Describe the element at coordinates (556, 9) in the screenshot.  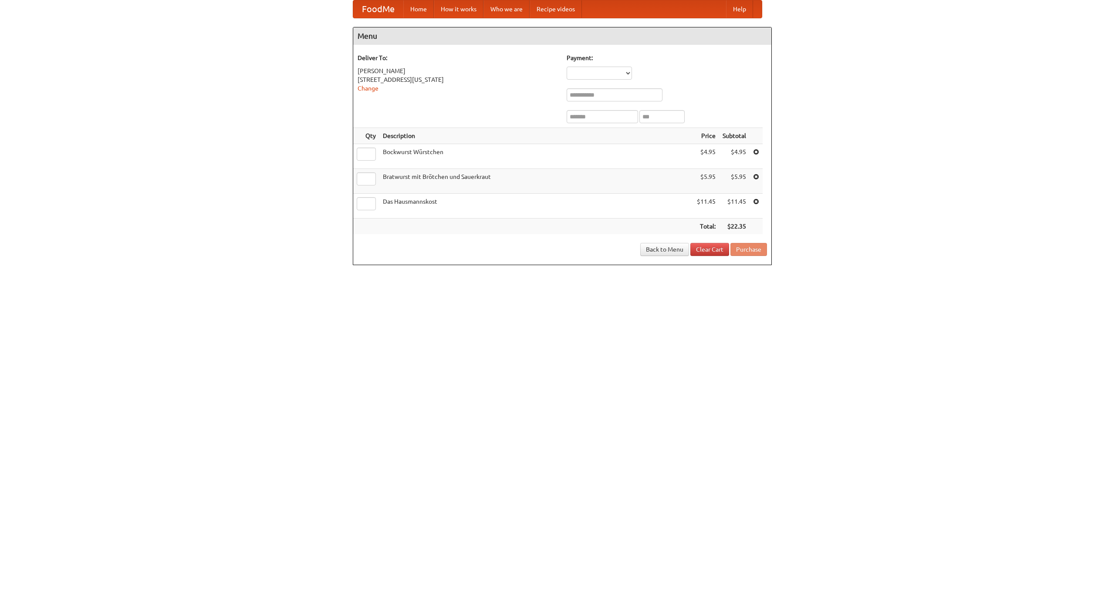
I see `a: Recipe videos` at that location.